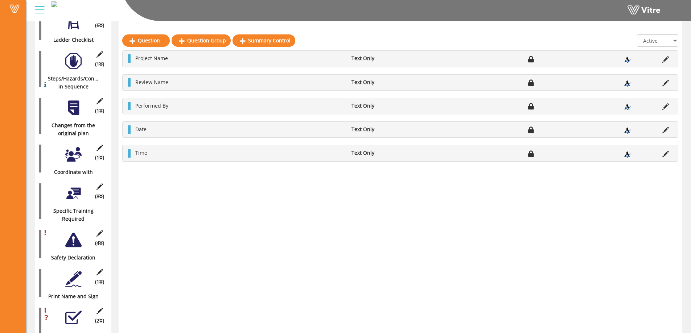  What do you see at coordinates (99, 25) in the screenshot?
I see `span: (6 )` at bounding box center [99, 25].